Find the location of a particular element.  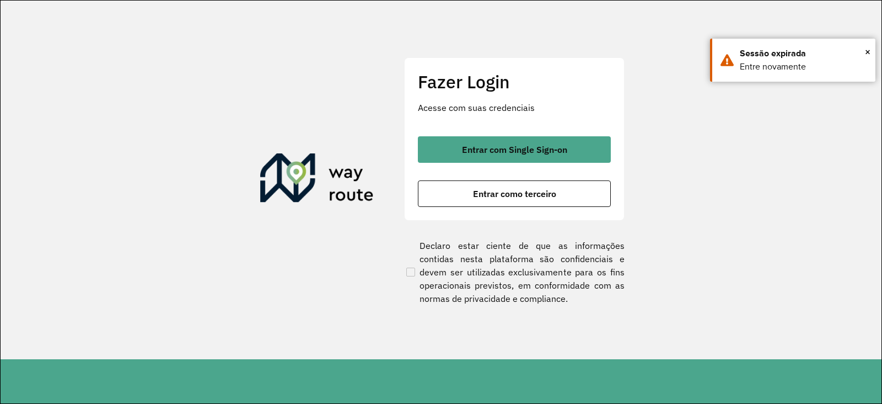

span: Entrar como terceiro is located at coordinates (514, 194).